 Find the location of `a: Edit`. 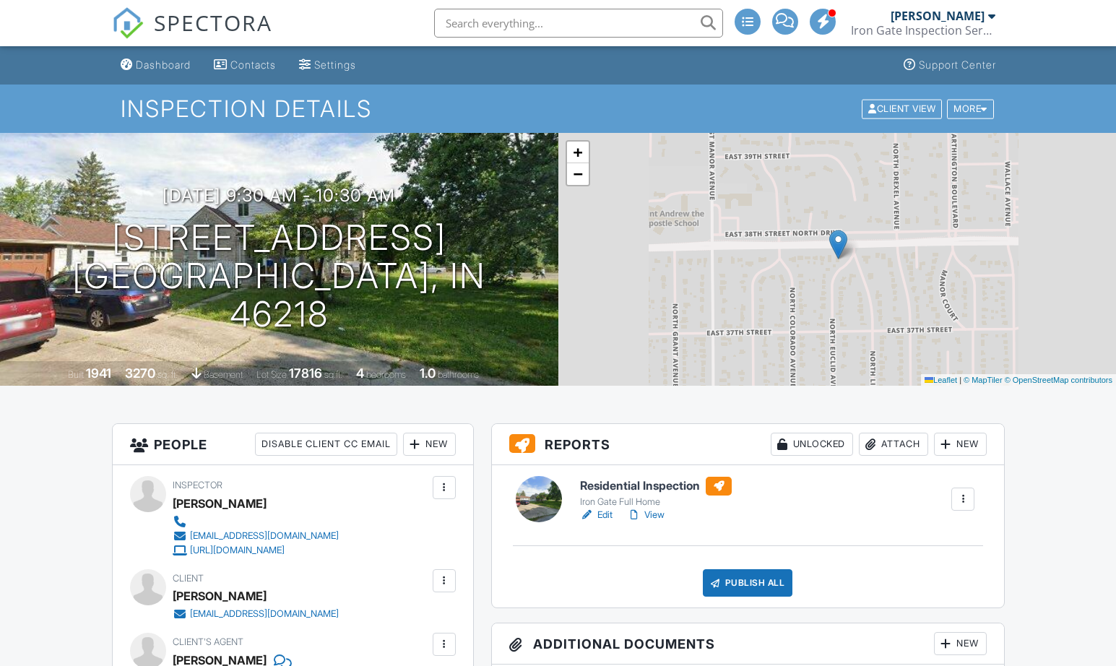

a: Edit is located at coordinates (596, 515).